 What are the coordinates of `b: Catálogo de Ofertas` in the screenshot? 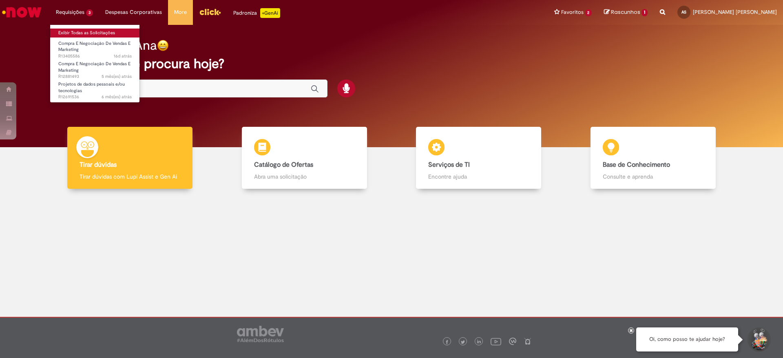 It's located at (284, 165).